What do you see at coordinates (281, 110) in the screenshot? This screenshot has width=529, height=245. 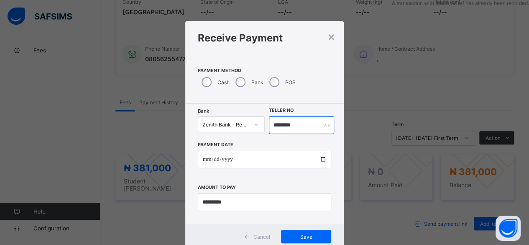 I see `label: Teller No` at bounding box center [281, 110].